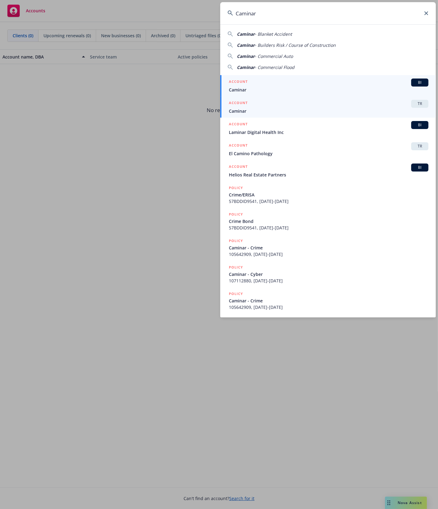 This screenshot has height=509, width=438. What do you see at coordinates (295, 45) in the screenshot?
I see `span: - Builders Risk / Course of Construction` at bounding box center [295, 45].